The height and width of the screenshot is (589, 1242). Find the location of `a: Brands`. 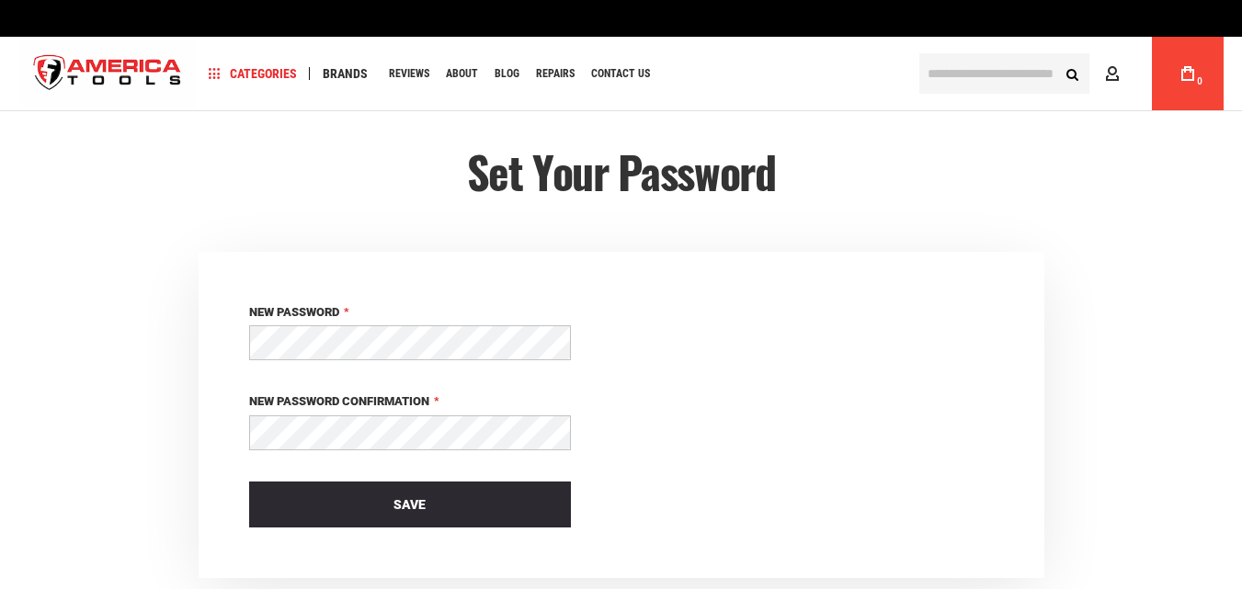

a: Brands is located at coordinates (345, 74).